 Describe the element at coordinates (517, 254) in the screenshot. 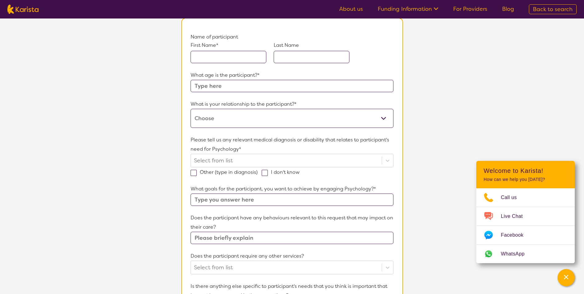

I see `span: WhatsApp` at that location.